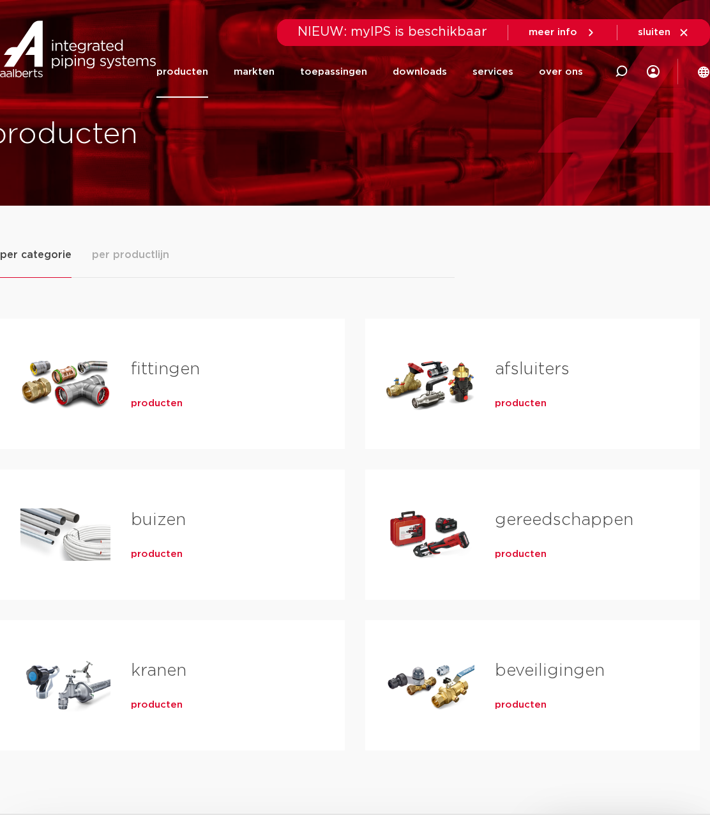 Image resolution: width=710 pixels, height=815 pixels. Describe the element at coordinates (664, 33) in the screenshot. I see `a: sluiten` at that location.